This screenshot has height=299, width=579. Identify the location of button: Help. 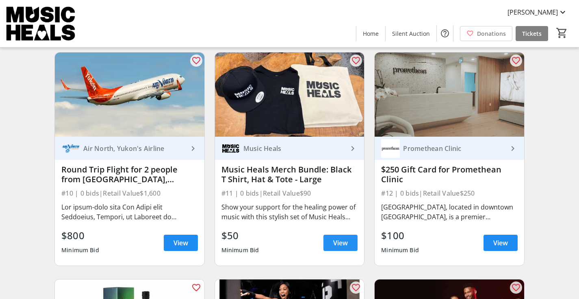
(445, 33).